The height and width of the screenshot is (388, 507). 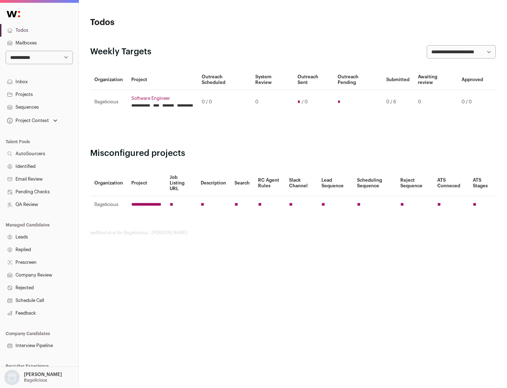 What do you see at coordinates (293, 153) in the screenshot?
I see `h2: Misconfigured projects` at bounding box center [293, 153].